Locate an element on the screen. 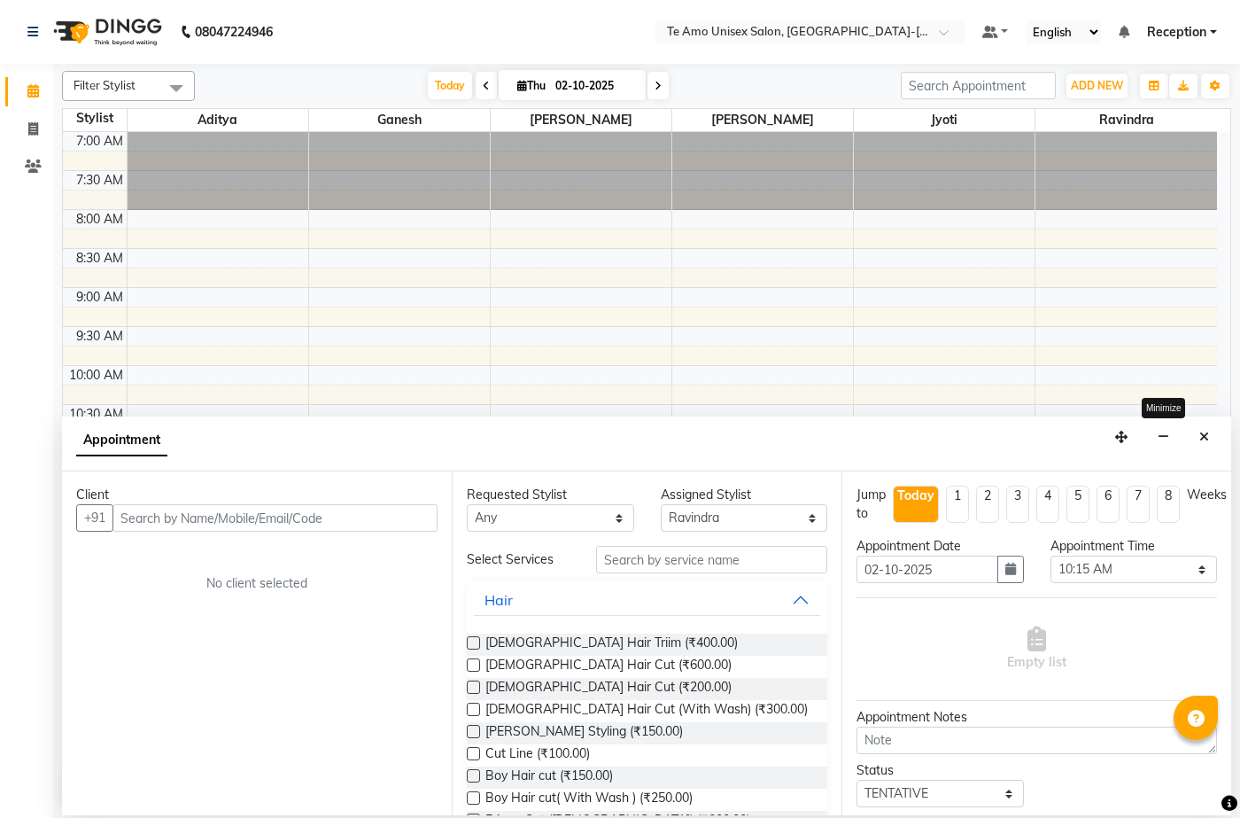 Image resolution: width=1240 pixels, height=818 pixels. span: Aditya is located at coordinates (218, 120).